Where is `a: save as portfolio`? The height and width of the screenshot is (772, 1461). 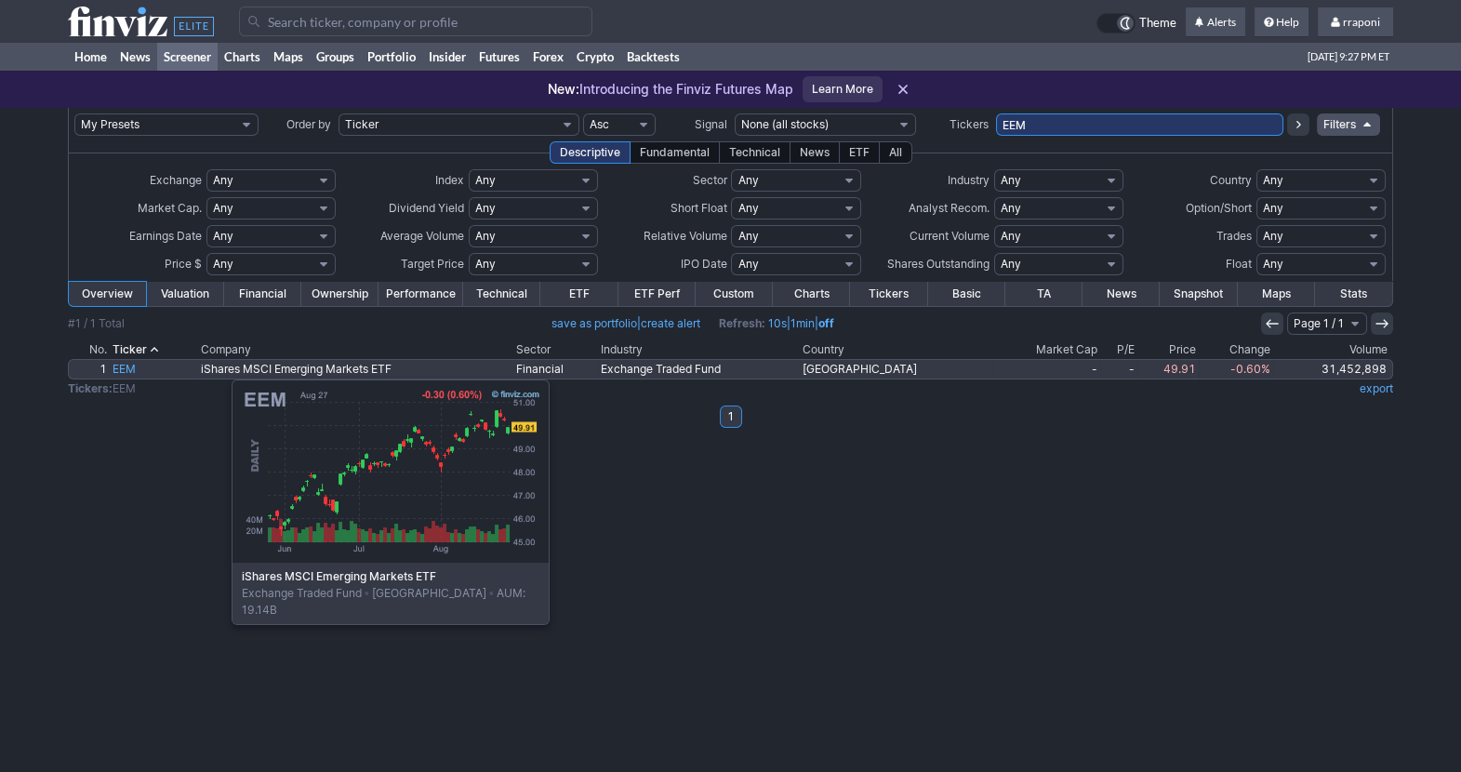 a: save as portfolio is located at coordinates (594, 323).